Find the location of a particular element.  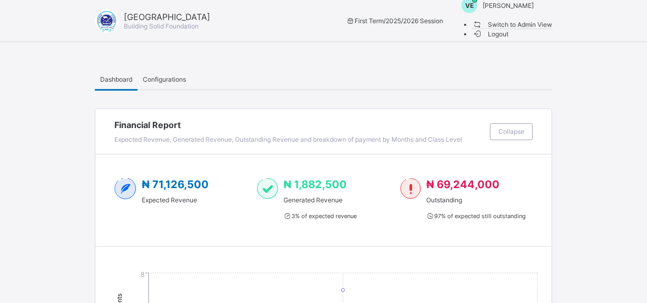

span: Expected Revenue is located at coordinates (175, 200).